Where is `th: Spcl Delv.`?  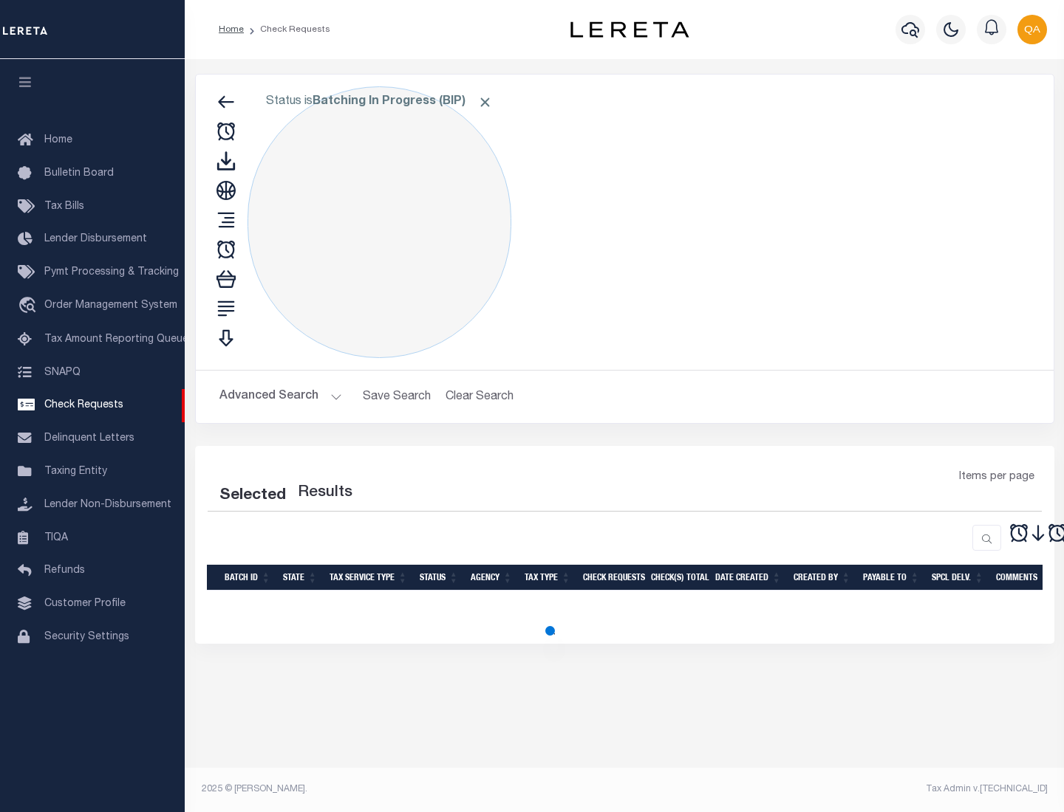 th: Spcl Delv. is located at coordinates (957, 578).